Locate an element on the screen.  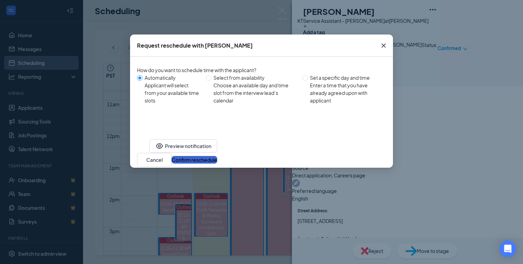
div: Set a specific day and time is located at coordinates (345, 78).